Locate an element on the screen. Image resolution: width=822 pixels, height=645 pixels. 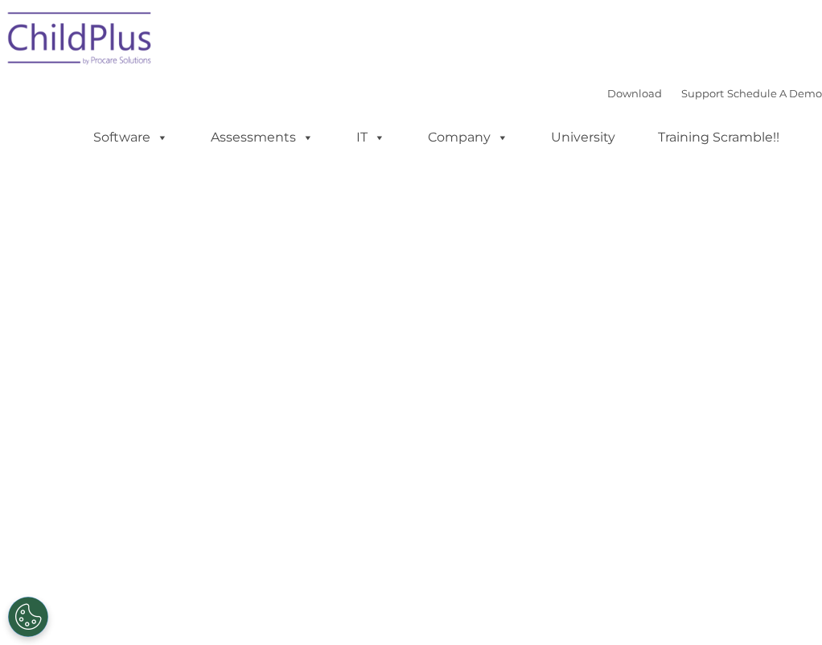
a: Company is located at coordinates (468, 137).